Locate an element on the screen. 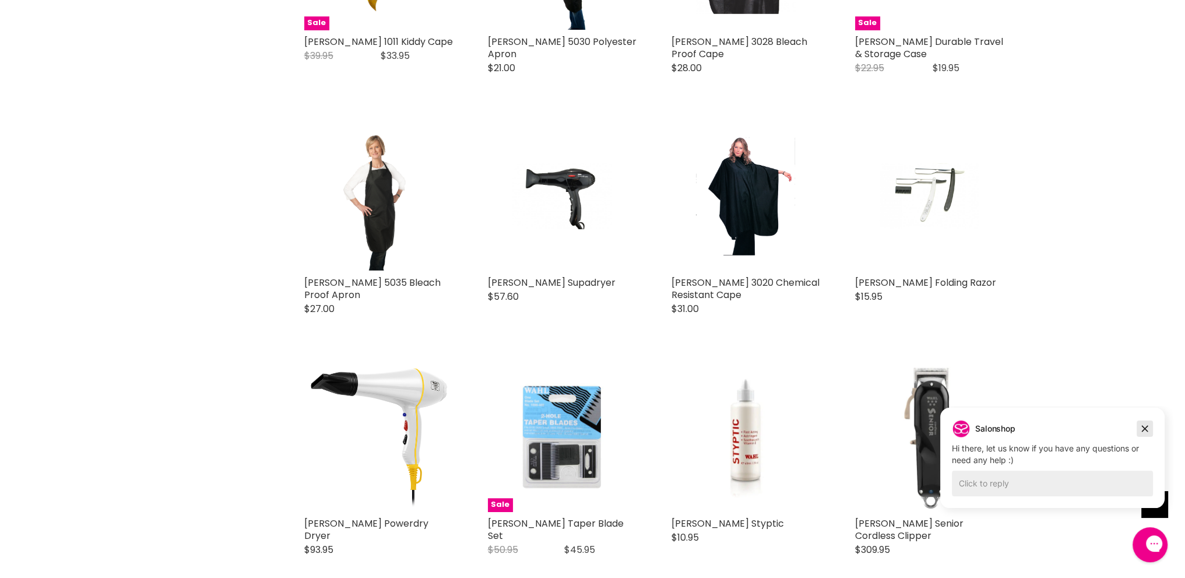 This screenshot has height=578, width=1185. img: Wahl Styptic is located at coordinates (746, 437).